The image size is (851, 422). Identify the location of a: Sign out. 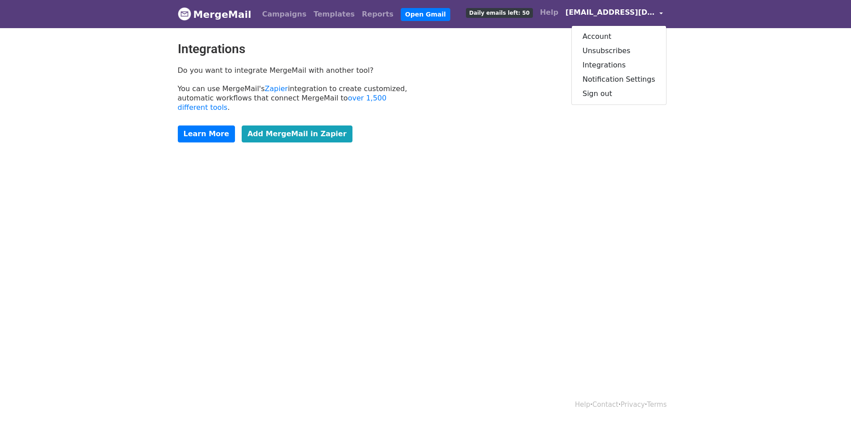
(618, 94).